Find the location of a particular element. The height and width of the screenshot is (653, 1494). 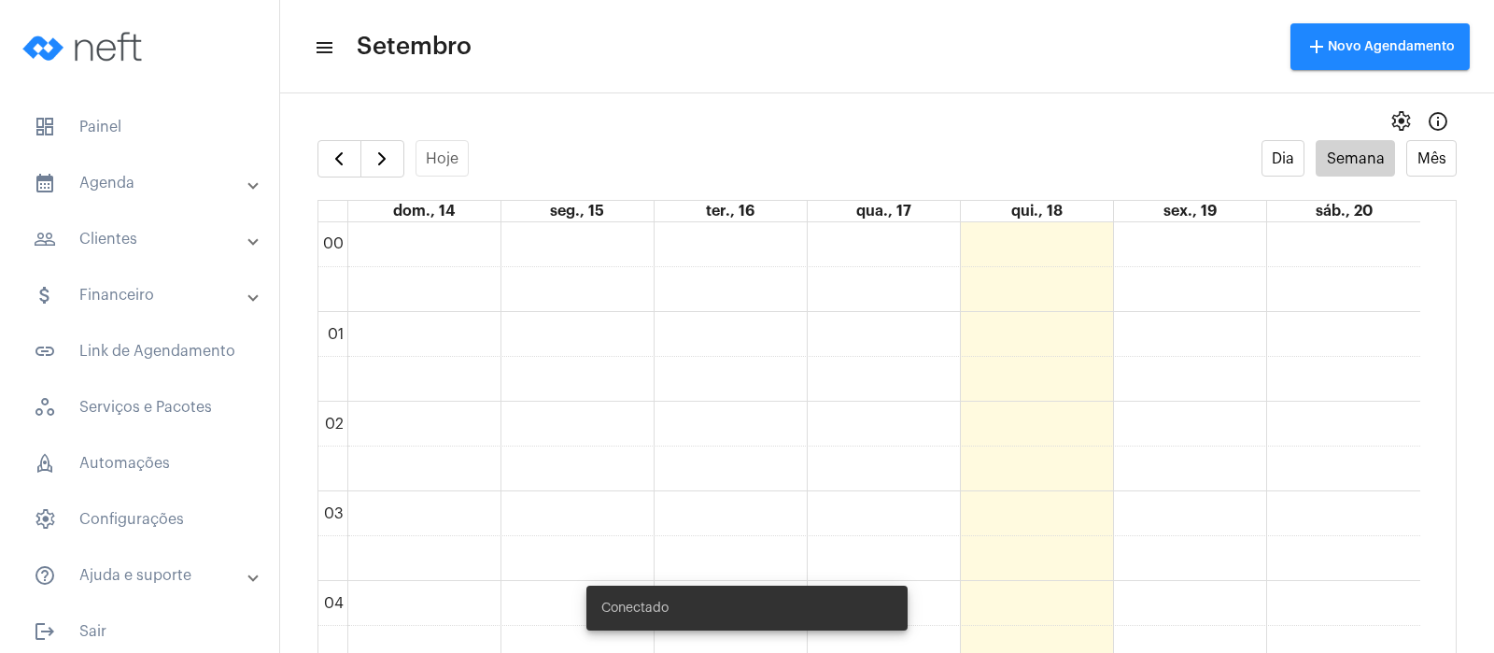

span: Painel is located at coordinates (139, 127).